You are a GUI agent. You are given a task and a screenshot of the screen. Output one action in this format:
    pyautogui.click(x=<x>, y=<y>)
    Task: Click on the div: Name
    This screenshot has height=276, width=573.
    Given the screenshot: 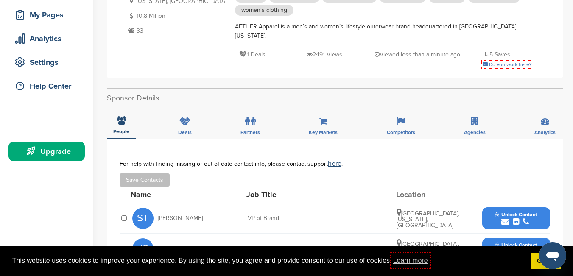 What is the action you would take?
    pyautogui.click(x=177, y=195)
    